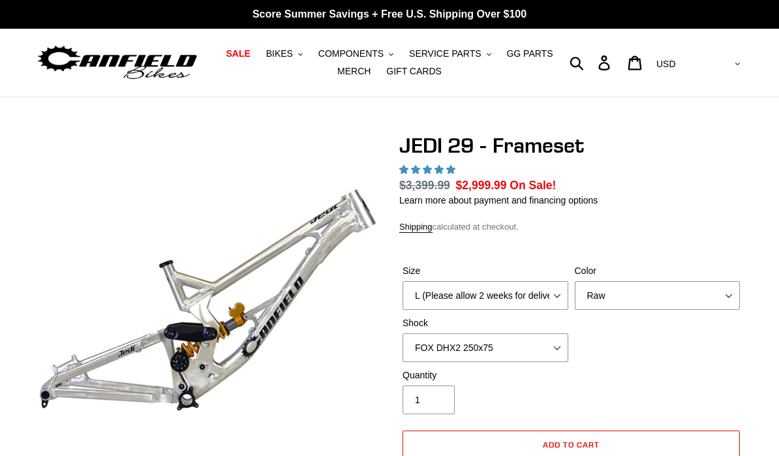 The width and height of the screenshot is (779, 456). What do you see at coordinates (571, 227) in the screenshot?
I see `div: calculated at checkout.` at bounding box center [571, 227].